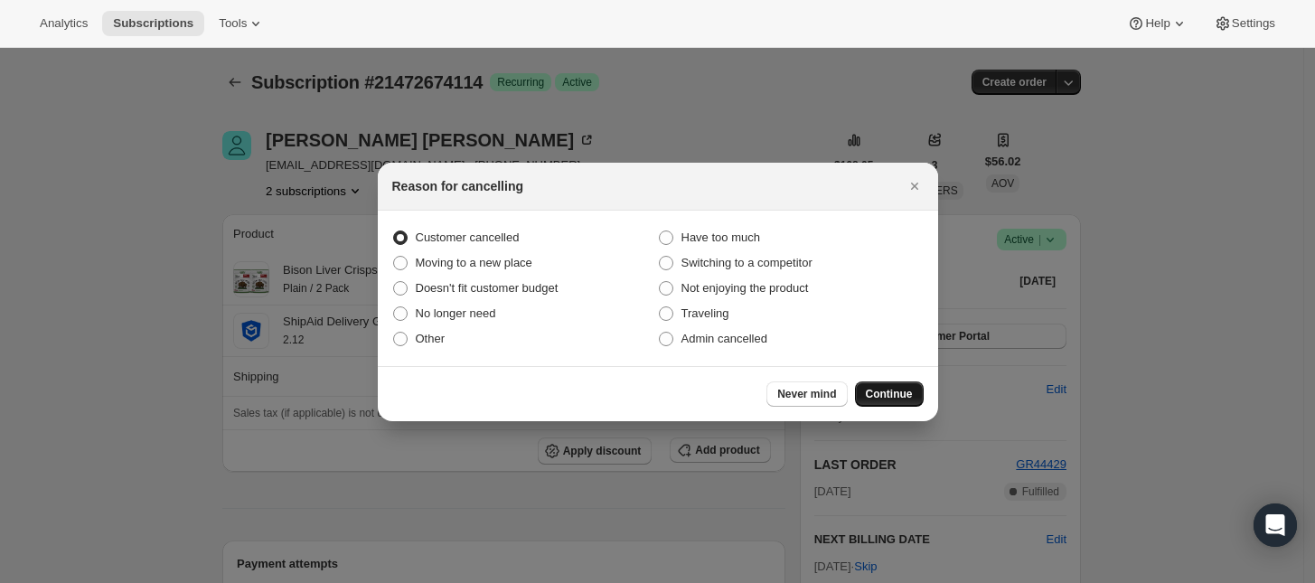  I want to click on span: Analytics, so click(63, 24).